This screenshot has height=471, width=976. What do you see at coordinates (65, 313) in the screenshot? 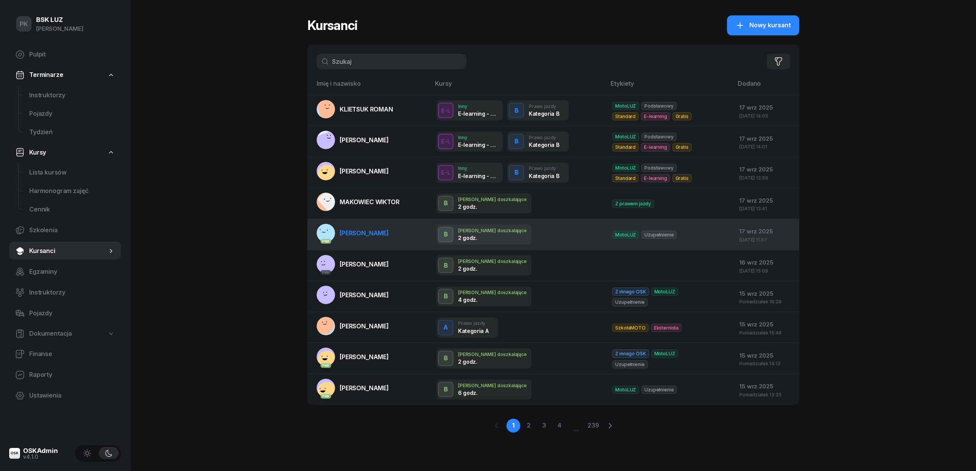
I see `a: Pojazdy` at bounding box center [65, 313].